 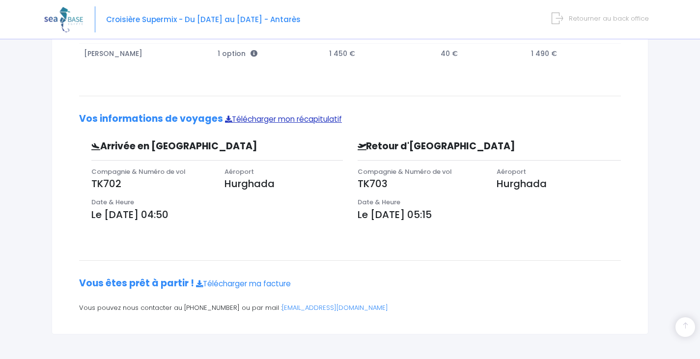 What do you see at coordinates (283, 119) in the screenshot?
I see `a: Télécharger mon récapitulatif` at bounding box center [283, 119].